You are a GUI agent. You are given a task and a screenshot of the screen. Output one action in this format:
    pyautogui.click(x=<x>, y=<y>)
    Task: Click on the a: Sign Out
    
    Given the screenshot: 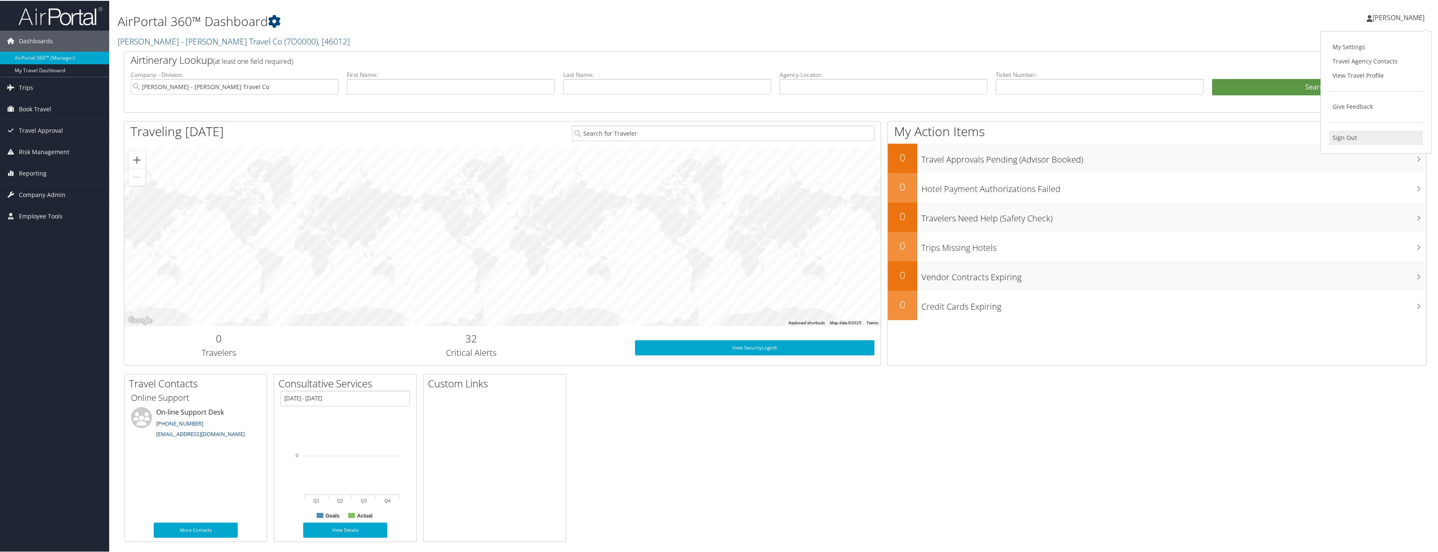 What is the action you would take?
    pyautogui.click(x=1376, y=137)
    